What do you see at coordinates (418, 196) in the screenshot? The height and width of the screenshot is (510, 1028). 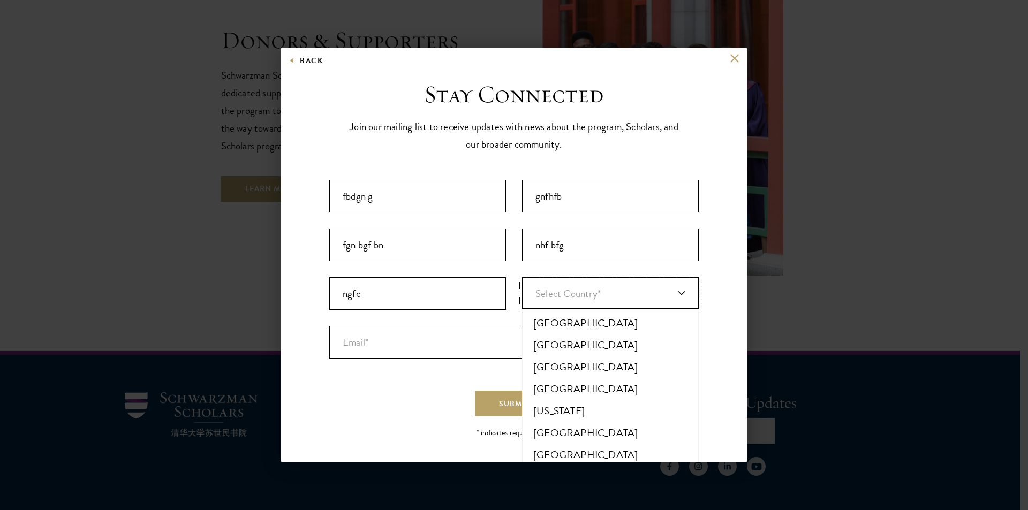 I see `input: First Name*` at bounding box center [418, 196].